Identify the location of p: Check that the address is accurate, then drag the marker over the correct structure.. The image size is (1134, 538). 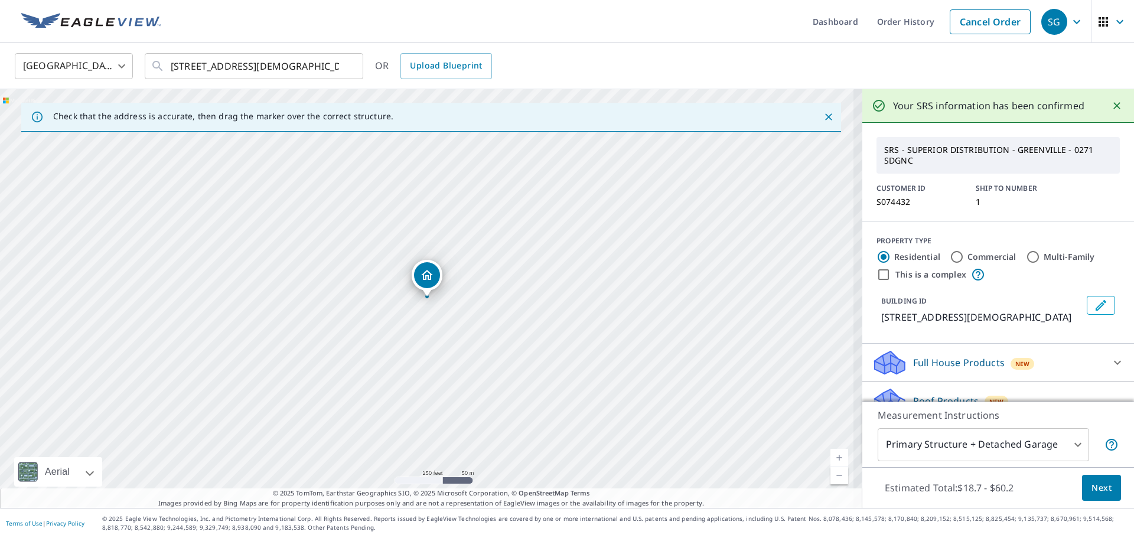
(223, 116).